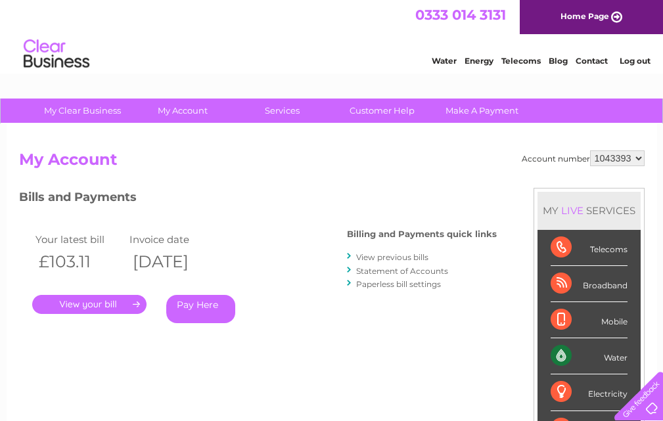 The image size is (663, 421). What do you see at coordinates (591, 60) in the screenshot?
I see `a: Contact` at bounding box center [591, 60].